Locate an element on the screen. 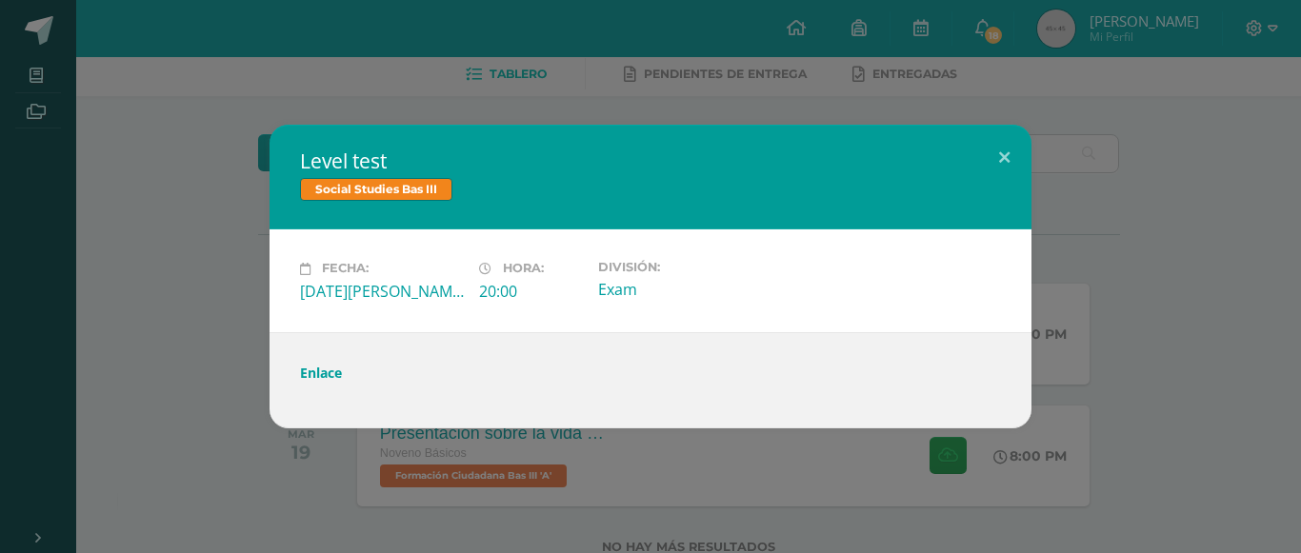 Image resolution: width=1301 pixels, height=553 pixels. button: Close (Esc) is located at coordinates (1004, 157).